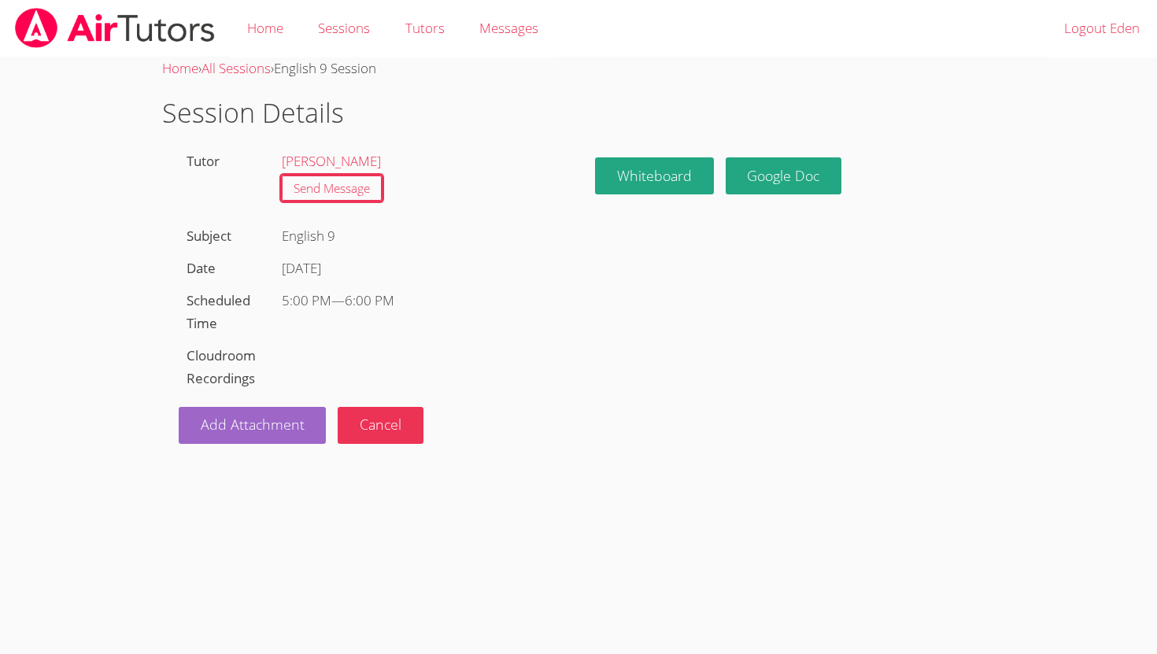 The height and width of the screenshot is (654, 1157). What do you see at coordinates (115, 28) in the screenshot?
I see `img: airtutors_banner-c4298cdbf04f3fff15de1276eac7730deb9818008684d7c2e4769d2f7ddbe033.png` at bounding box center [115, 28].